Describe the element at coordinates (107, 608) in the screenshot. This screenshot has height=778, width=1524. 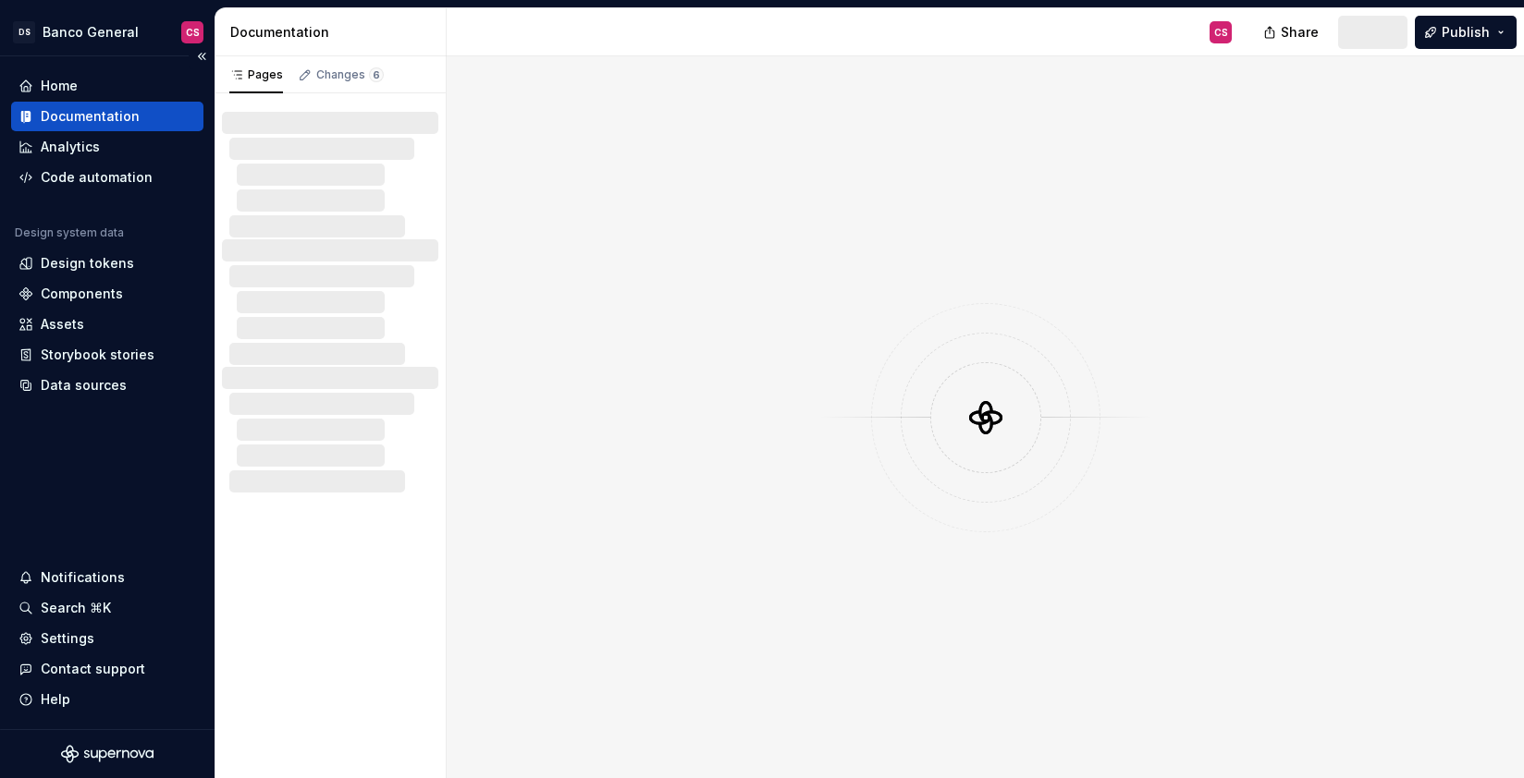
I see `button: Search ⌘K` at that location.